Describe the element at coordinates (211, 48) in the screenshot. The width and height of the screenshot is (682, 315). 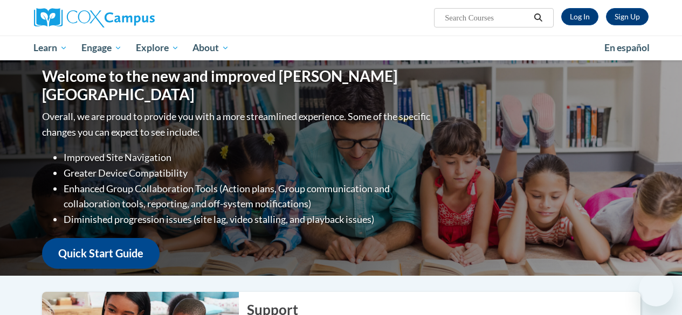
I see `a: About` at that location.